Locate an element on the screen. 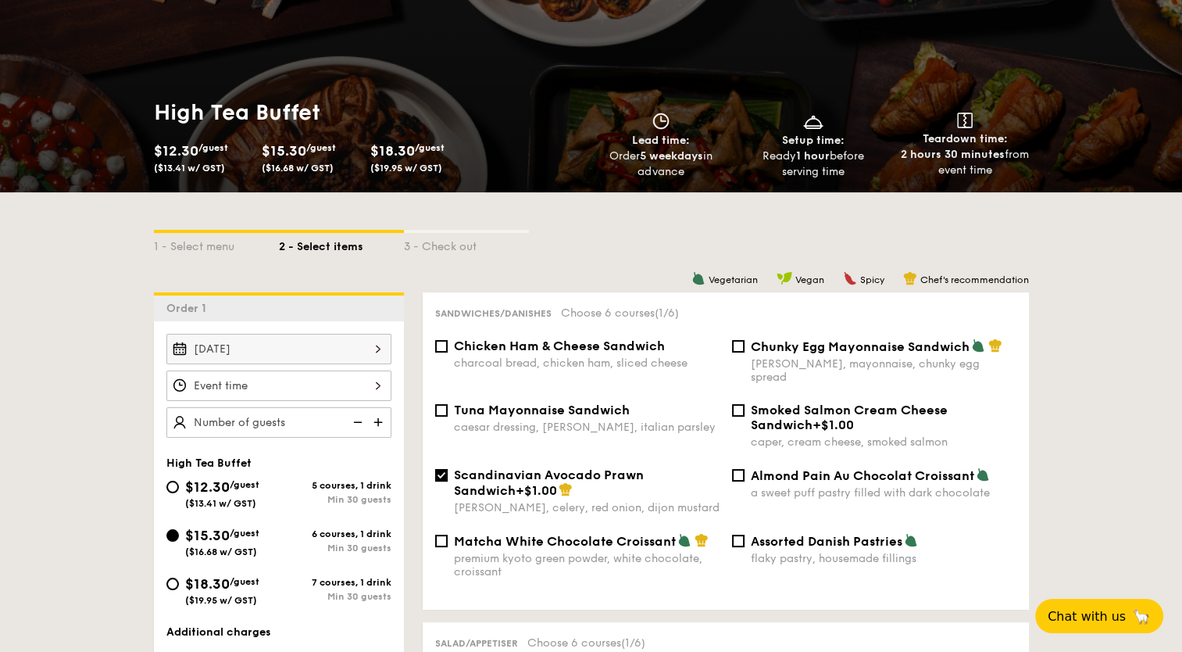 This screenshot has width=1182, height=652. span: Teardown time: is located at coordinates (965, 138).